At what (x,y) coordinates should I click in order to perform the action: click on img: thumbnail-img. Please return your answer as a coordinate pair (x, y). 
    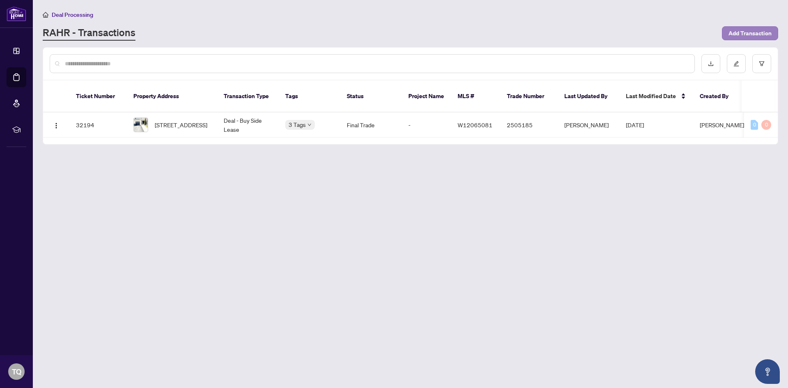
    Looking at the image, I should click on (141, 125).